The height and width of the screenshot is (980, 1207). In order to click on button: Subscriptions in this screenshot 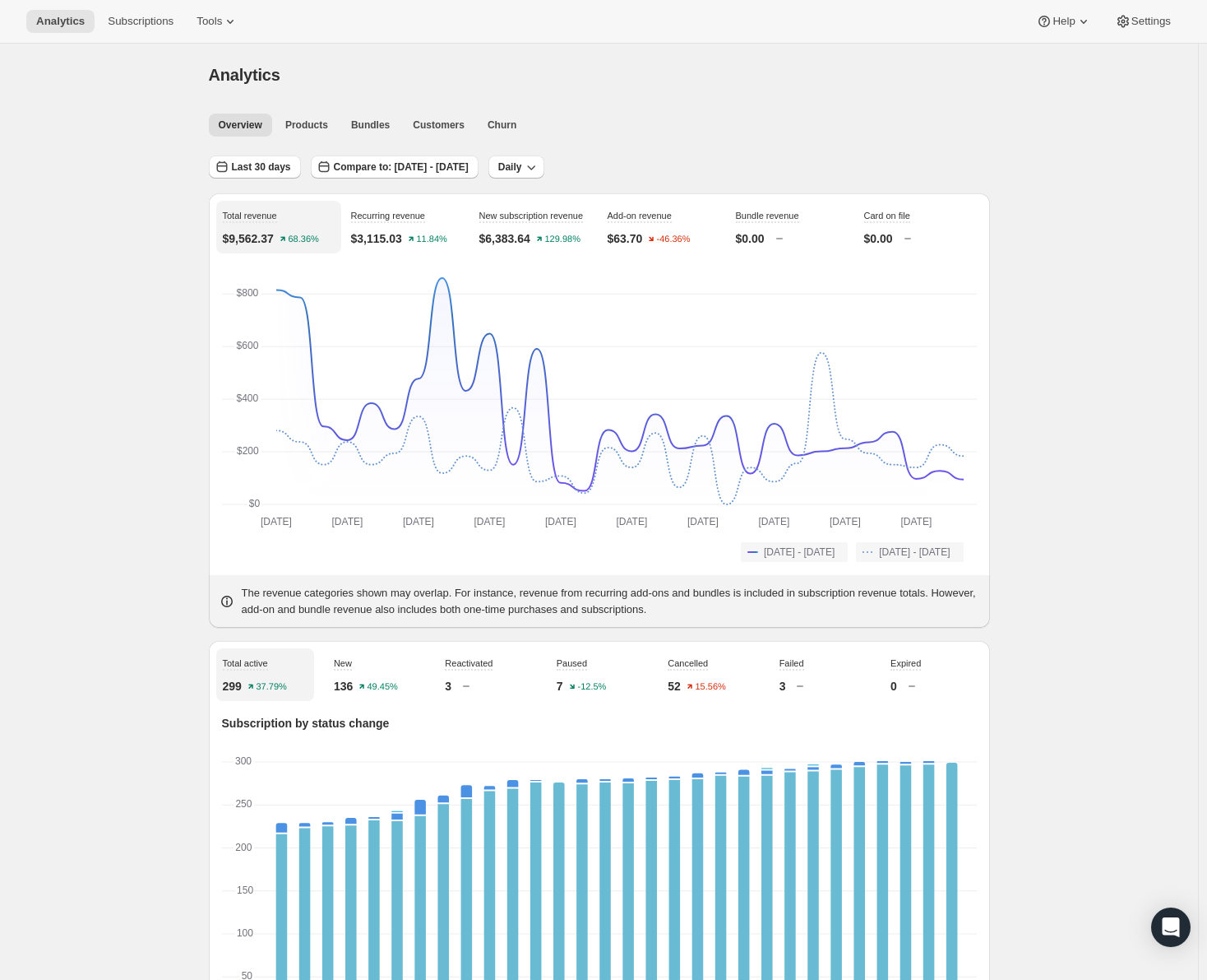, I will do `click(141, 22)`.